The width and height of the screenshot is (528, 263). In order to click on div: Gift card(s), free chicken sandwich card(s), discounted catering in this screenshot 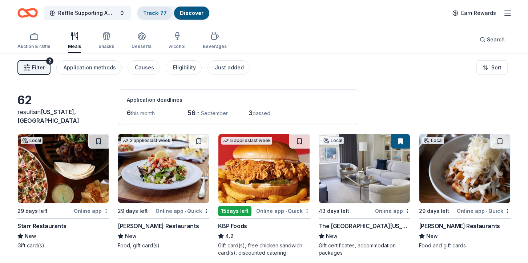, I will do `click(264, 249)`.